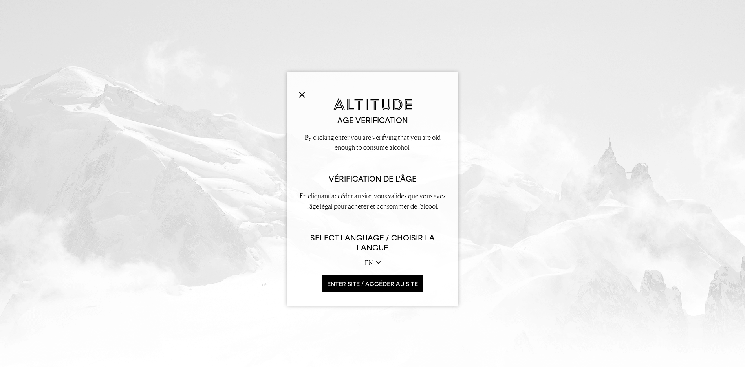 Image resolution: width=745 pixels, height=378 pixels. What do you see at coordinates (302, 95) in the screenshot?
I see `img: Close` at bounding box center [302, 95].